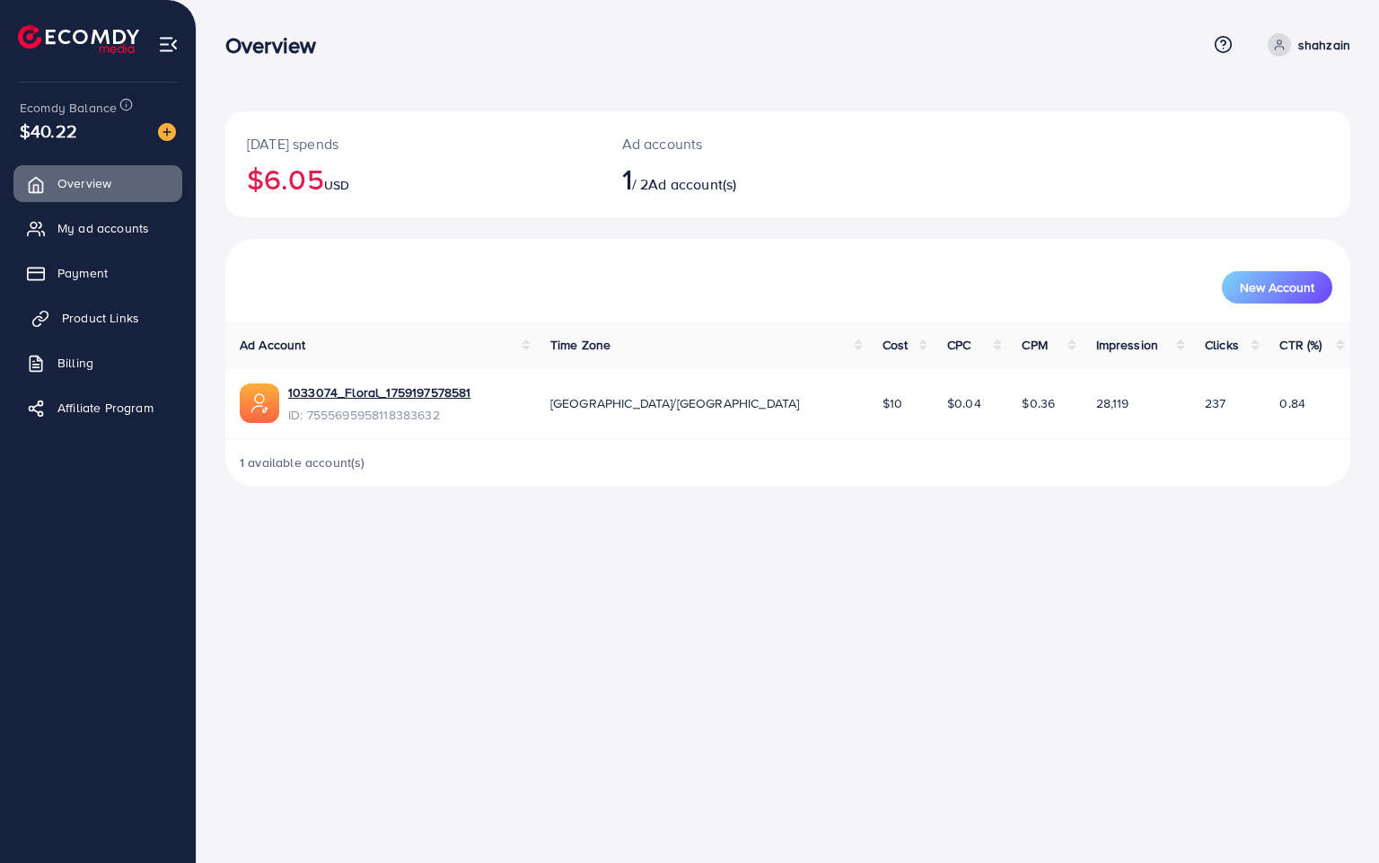  Describe the element at coordinates (259, 403) in the screenshot. I see `img: ic-ads-acc.e4c84228.svg` at that location.